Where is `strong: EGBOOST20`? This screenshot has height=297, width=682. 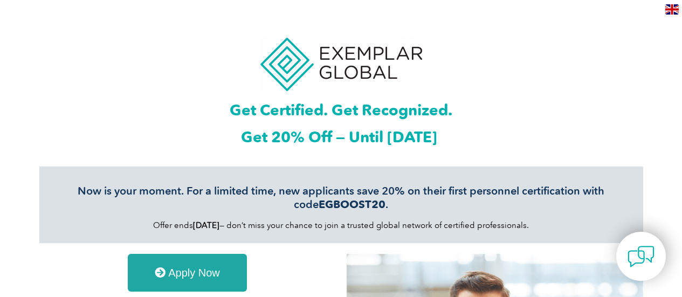 strong: EGBOOST20 is located at coordinates (352, 204).